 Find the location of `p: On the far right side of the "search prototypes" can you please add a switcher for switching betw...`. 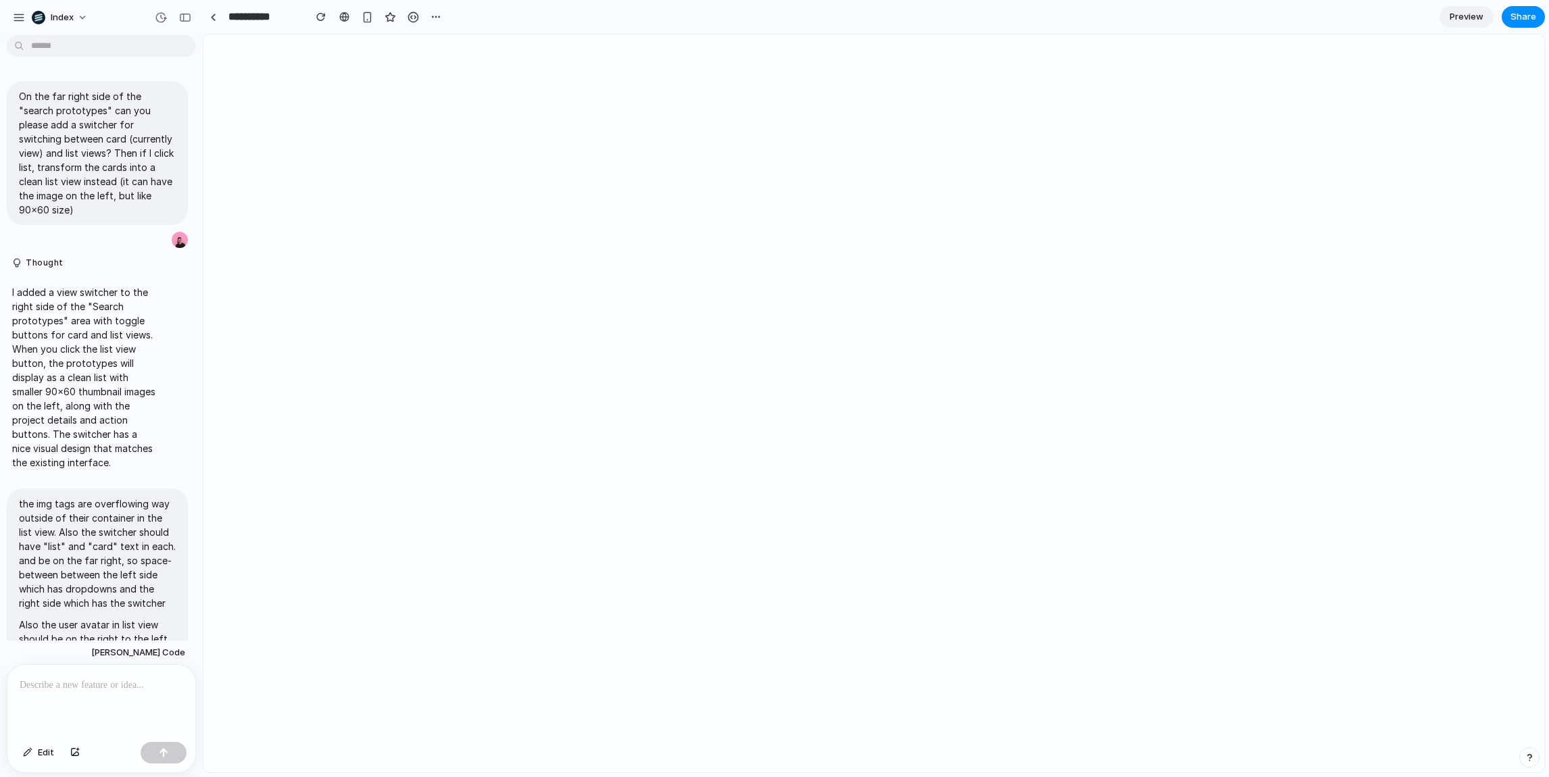

p: On the far right side of the "search prototypes" can you please add a switcher for switching betw... is located at coordinates (97, 153).